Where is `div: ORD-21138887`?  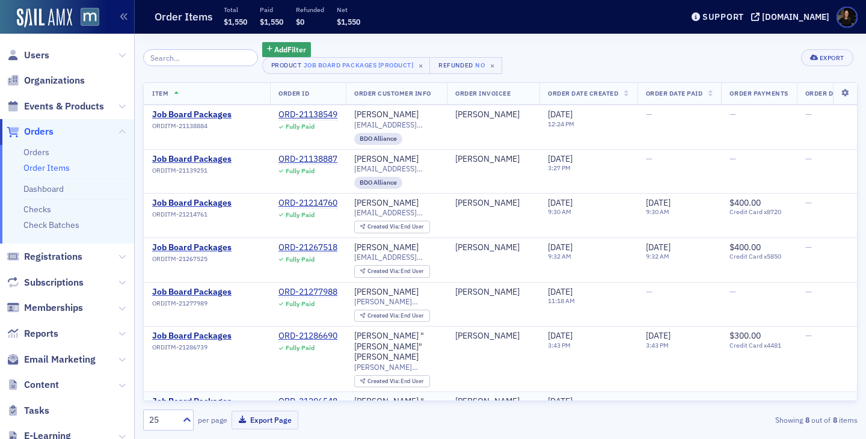
div: ORD-21138887 is located at coordinates (308, 159).